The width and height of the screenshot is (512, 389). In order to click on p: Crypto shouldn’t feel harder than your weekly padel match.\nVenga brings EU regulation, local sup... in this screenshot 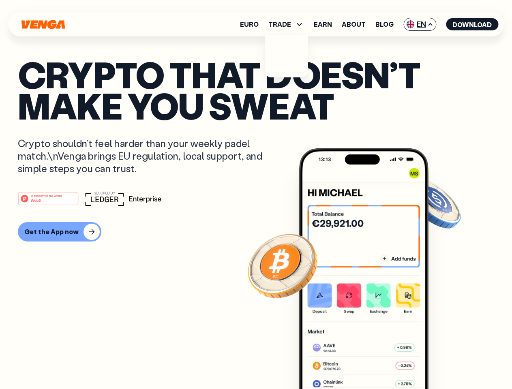, I will do `click(146, 156)`.